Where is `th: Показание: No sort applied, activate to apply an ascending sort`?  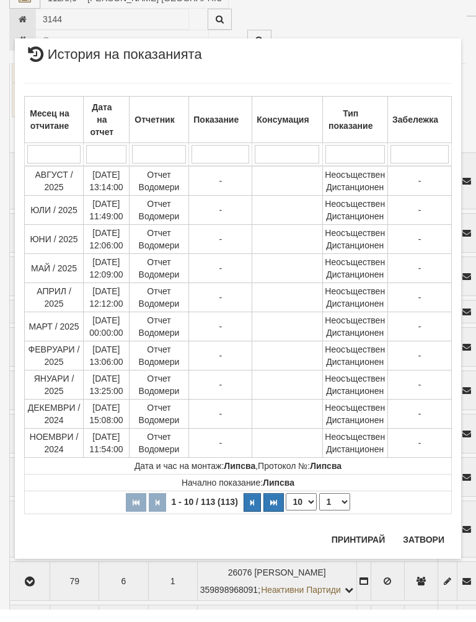 th: Показание: No sort applied, activate to apply an ascending sort is located at coordinates (220, 132).